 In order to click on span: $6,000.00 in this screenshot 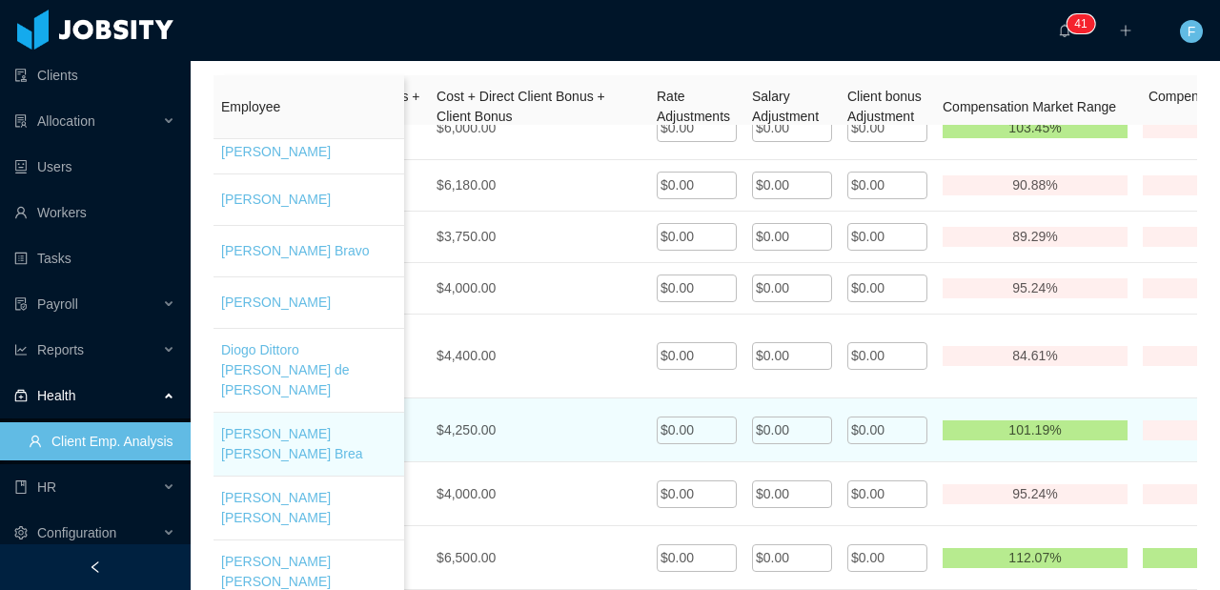, I will do `click(466, 128)`.